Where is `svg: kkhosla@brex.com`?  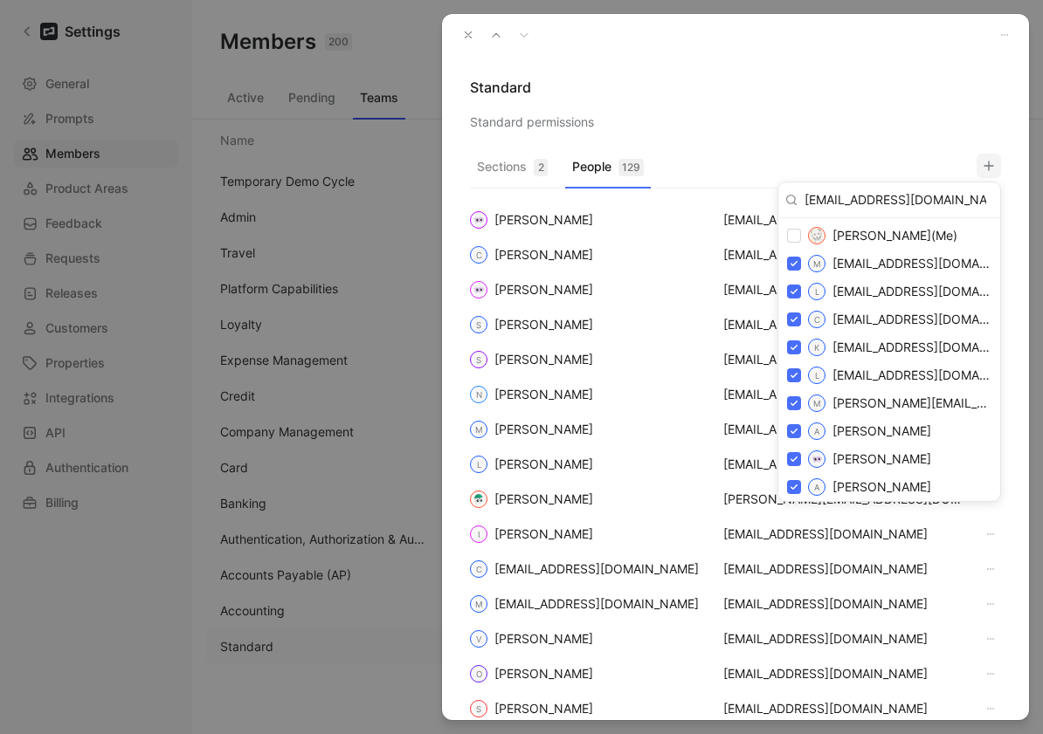
svg: kkhosla@brex.com is located at coordinates (817, 348).